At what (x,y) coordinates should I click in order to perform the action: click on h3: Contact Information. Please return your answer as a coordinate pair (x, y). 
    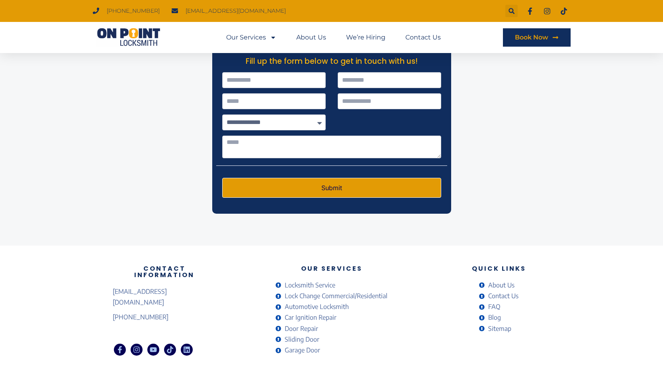
    Looking at the image, I should click on (165, 272).